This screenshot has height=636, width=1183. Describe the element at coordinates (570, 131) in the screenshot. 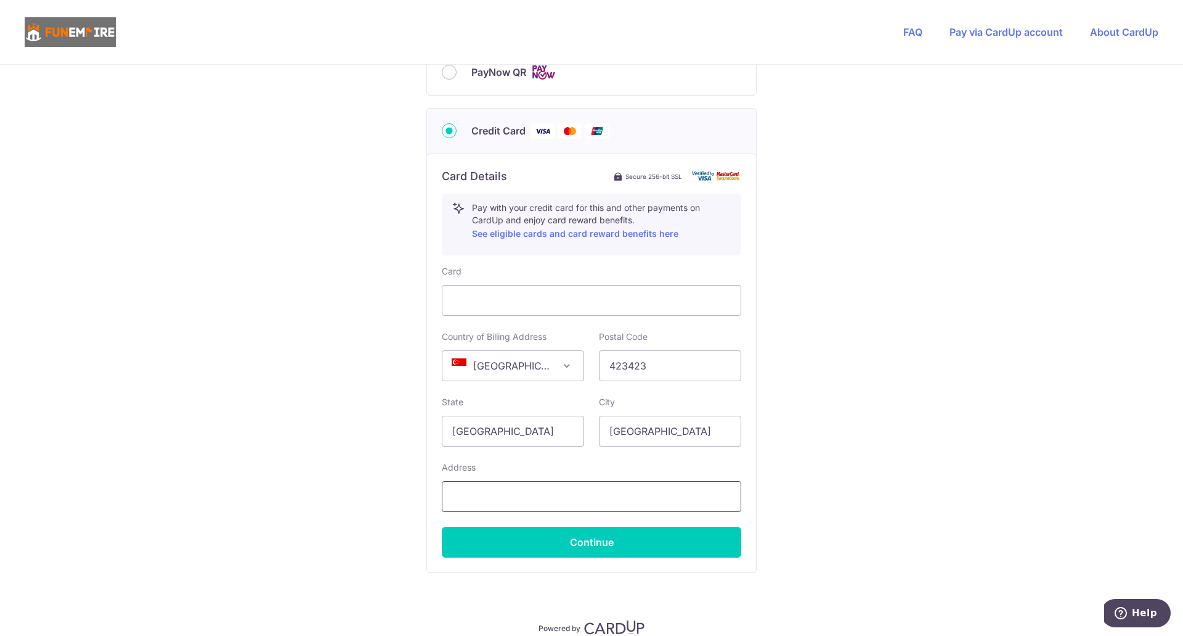

I see `img: Mastercard` at that location.